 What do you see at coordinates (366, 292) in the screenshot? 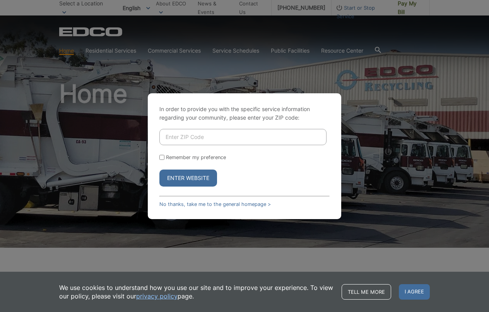
I see `a: Tell me more` at bounding box center [366, 292].